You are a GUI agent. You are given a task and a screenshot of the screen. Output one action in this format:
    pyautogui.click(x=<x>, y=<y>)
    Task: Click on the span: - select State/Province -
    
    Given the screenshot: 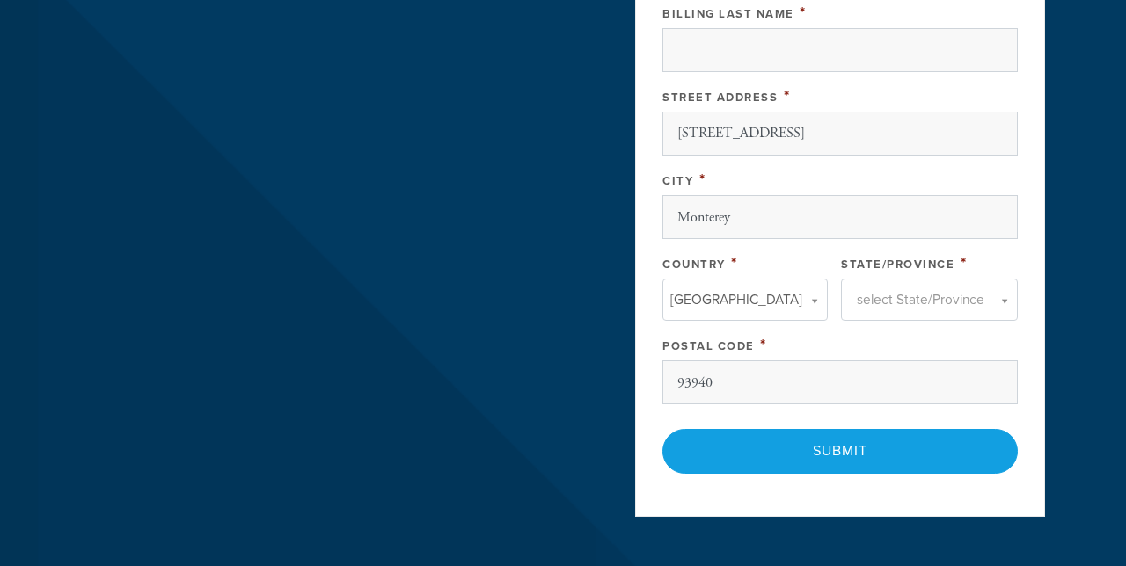 What is the action you would take?
    pyautogui.click(x=920, y=300)
    